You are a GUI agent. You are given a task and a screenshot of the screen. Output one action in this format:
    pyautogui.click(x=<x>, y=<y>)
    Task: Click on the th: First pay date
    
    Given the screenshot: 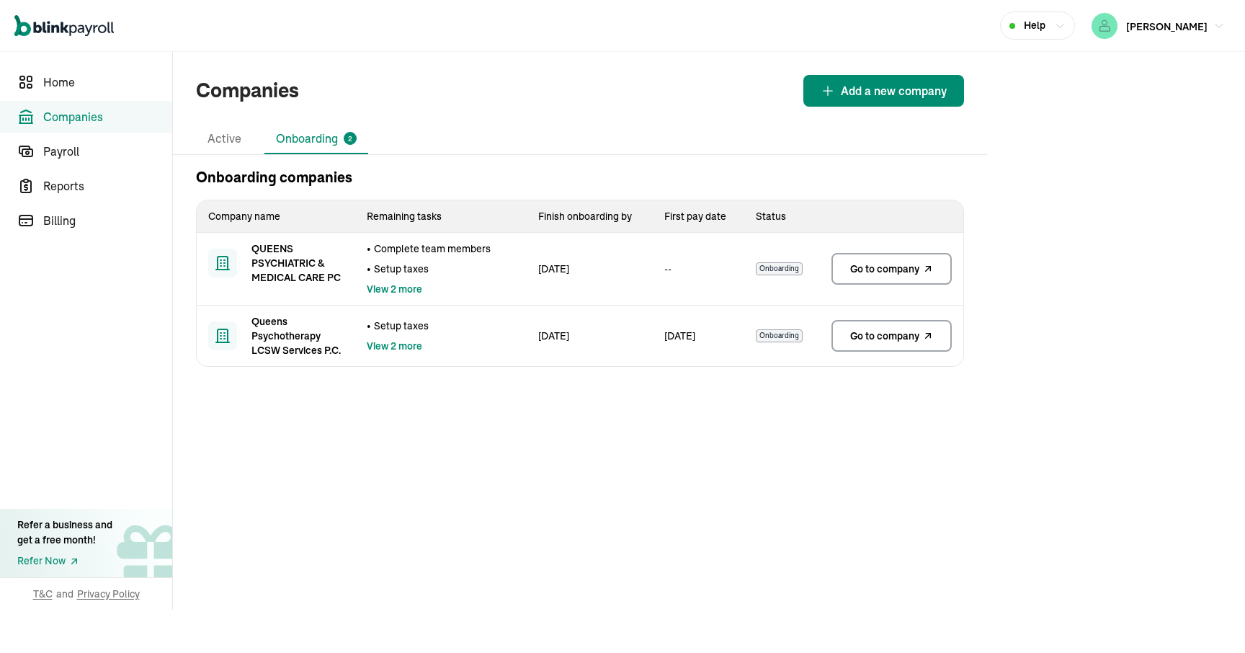 What is the action you would take?
    pyautogui.click(x=699, y=216)
    